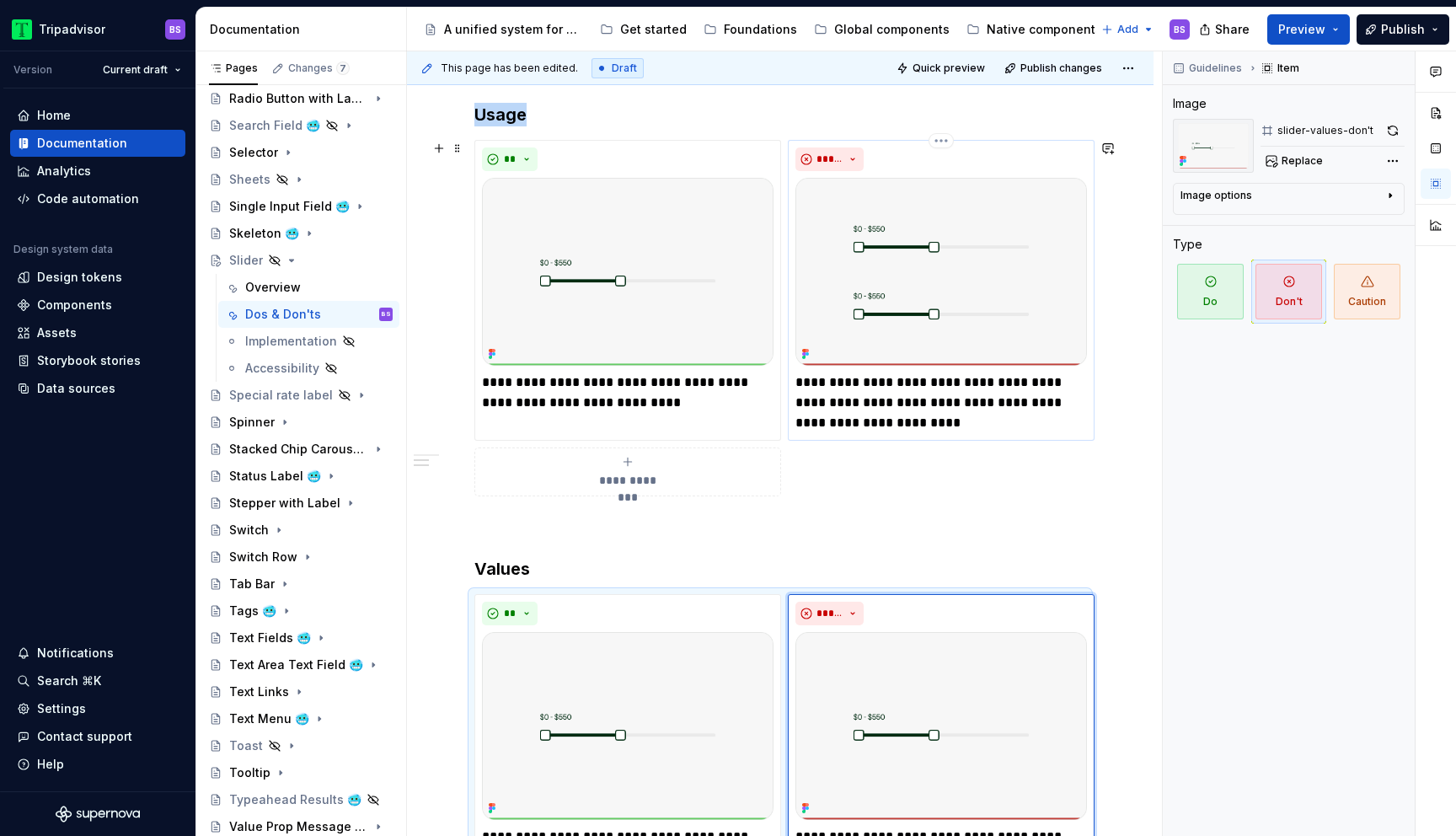 The image size is (1456, 836). Describe the element at coordinates (342, 69) in the screenshot. I see `span: 7` at that location.